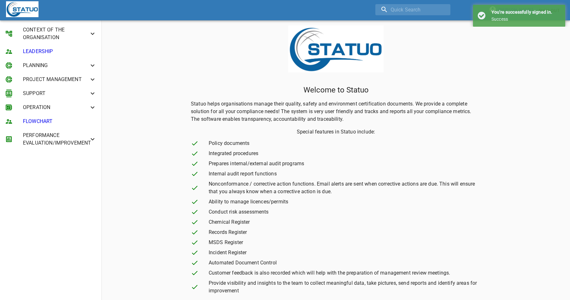 This screenshot has height=300, width=570. Describe the element at coordinates (56, 94) in the screenshot. I see `span: SUPPORT` at that location.